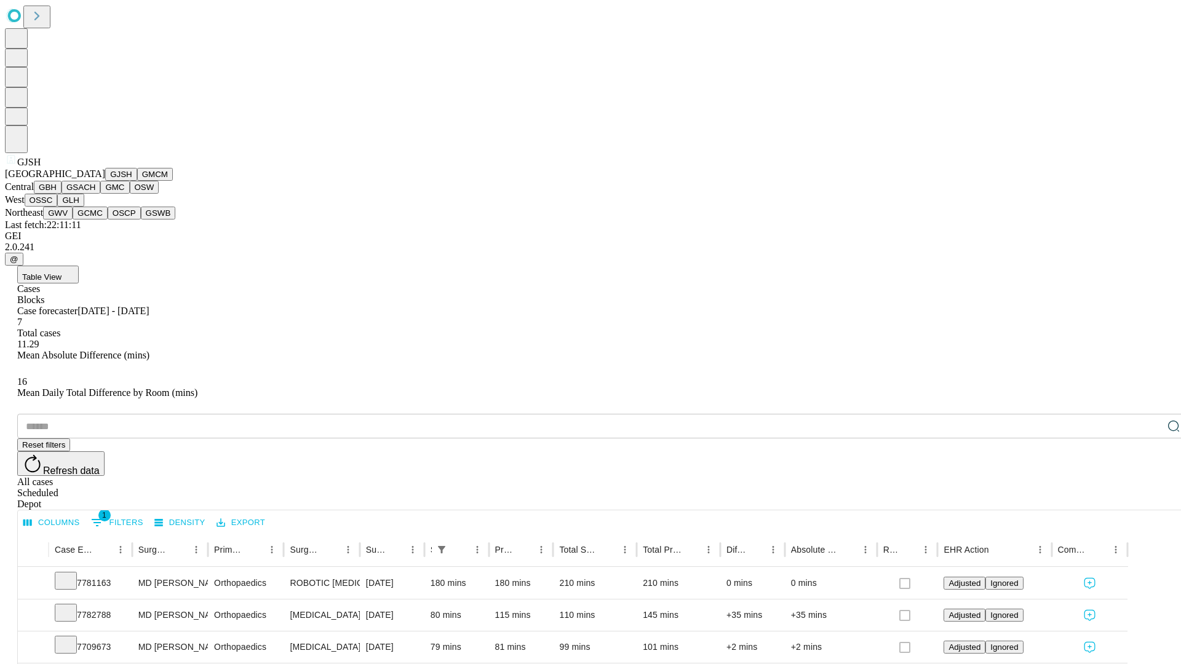 The width and height of the screenshot is (1181, 664). I want to click on div: Difference, so click(736, 550).